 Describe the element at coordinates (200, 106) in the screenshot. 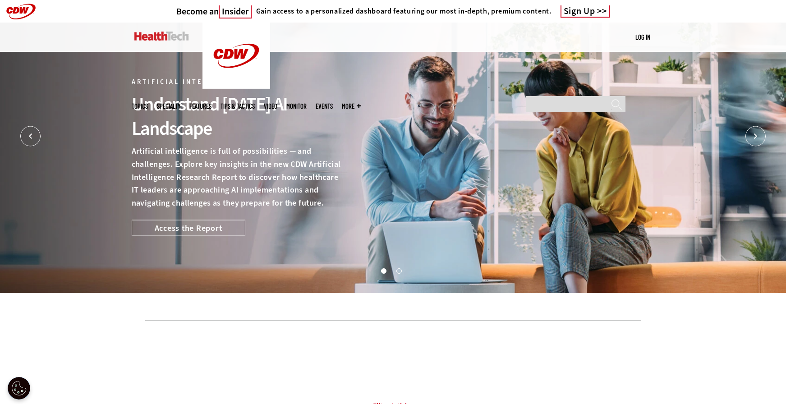

I see `a: Features` at that location.